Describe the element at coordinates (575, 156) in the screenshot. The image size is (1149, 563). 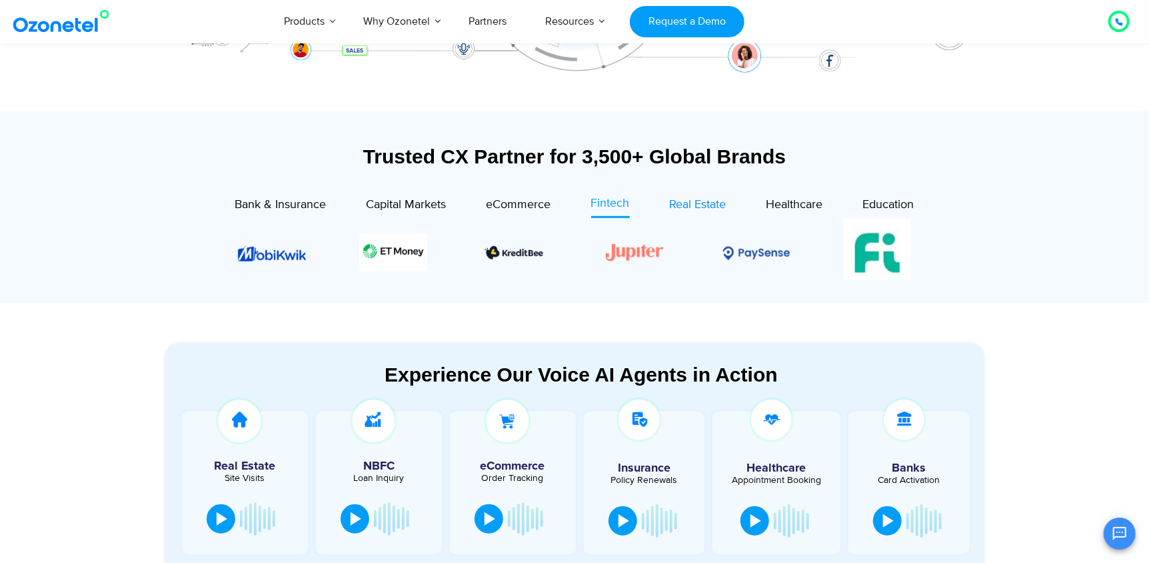
I see `div: Trusted CX Partner for 3,500+ Global Brands` at that location.